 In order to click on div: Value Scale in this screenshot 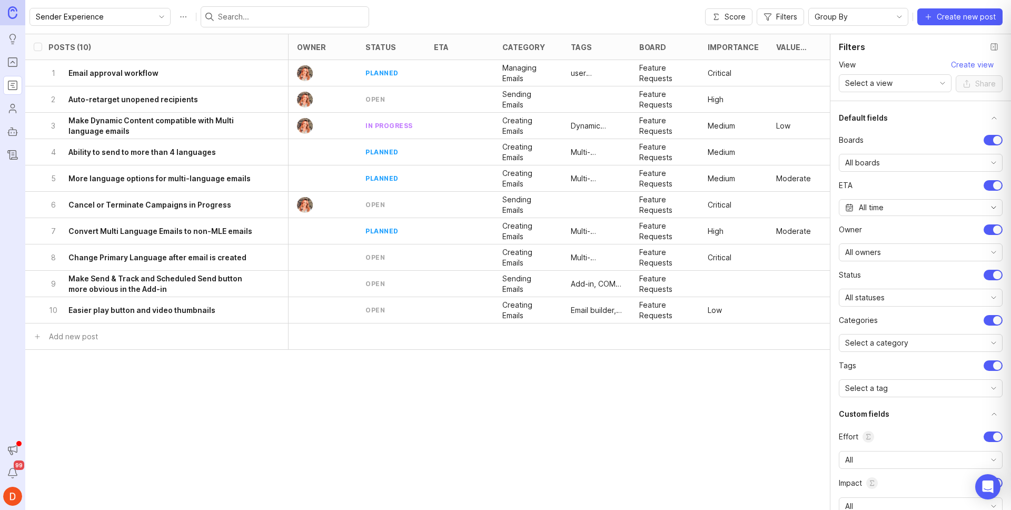, I will do `click(795, 47)`.